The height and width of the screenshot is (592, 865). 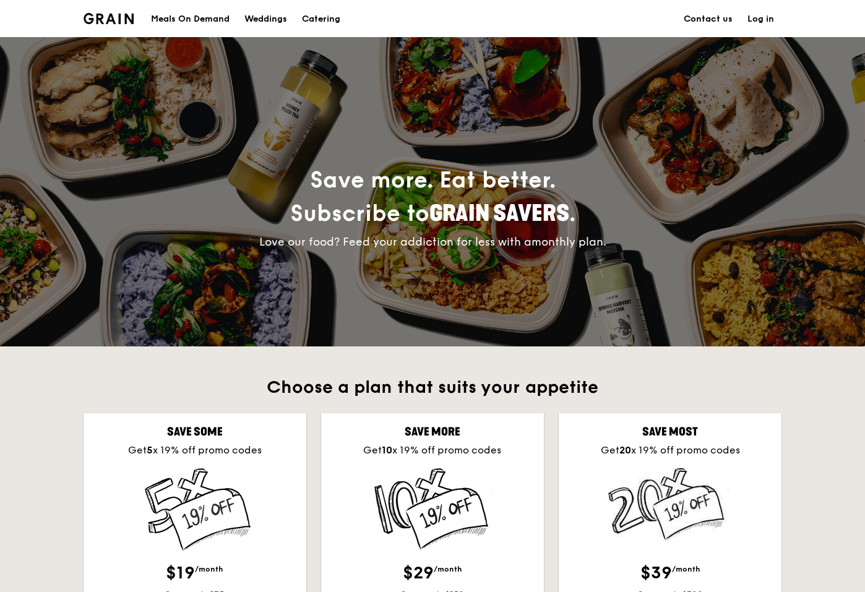 What do you see at coordinates (321, 19) in the screenshot?
I see `a: Catering` at bounding box center [321, 19].